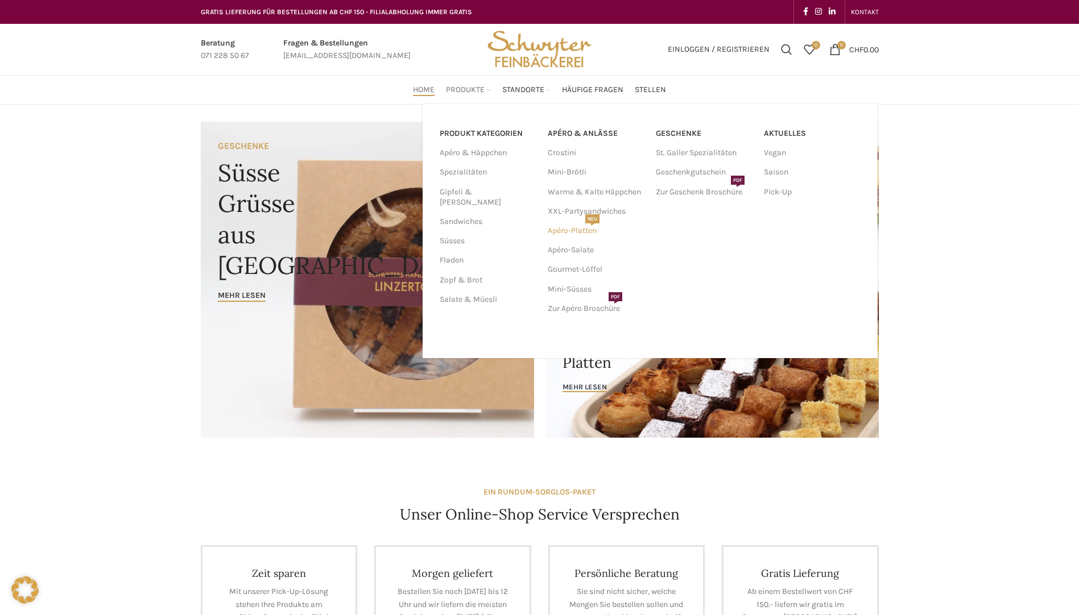  I want to click on a: Apéro-PlattenNEU, so click(596, 231).